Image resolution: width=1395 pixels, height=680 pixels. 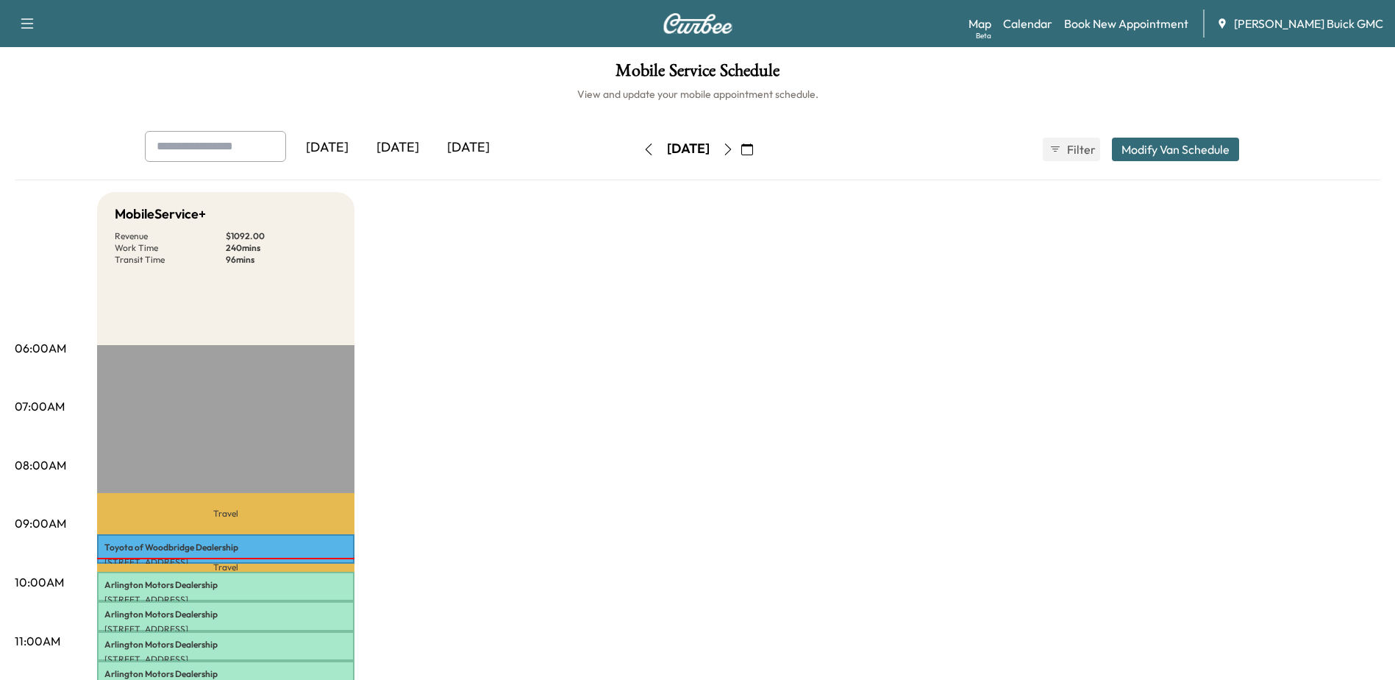 What do you see at coordinates (39, 582) in the screenshot?
I see `p: 10:00AM` at bounding box center [39, 582].